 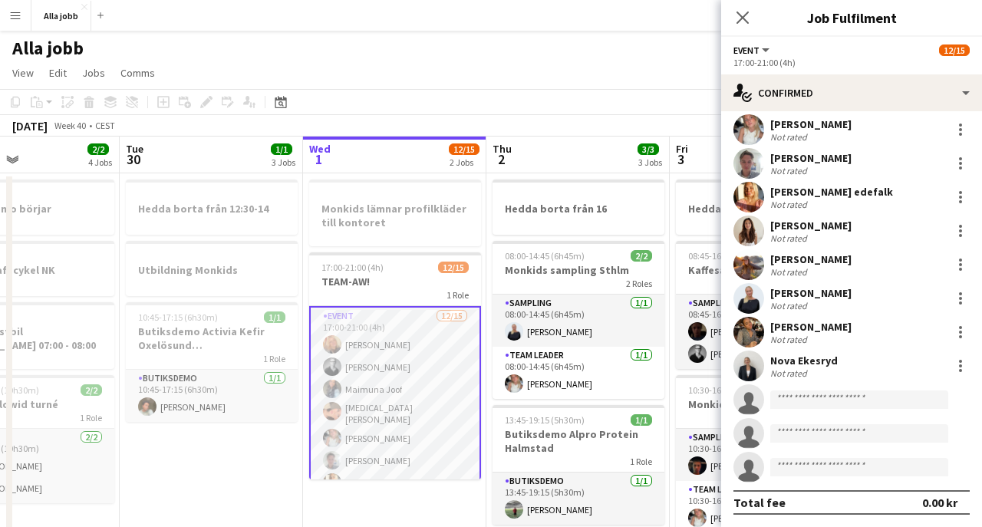 What do you see at coordinates (320, 149) in the screenshot?
I see `span: Wed` at bounding box center [320, 149].